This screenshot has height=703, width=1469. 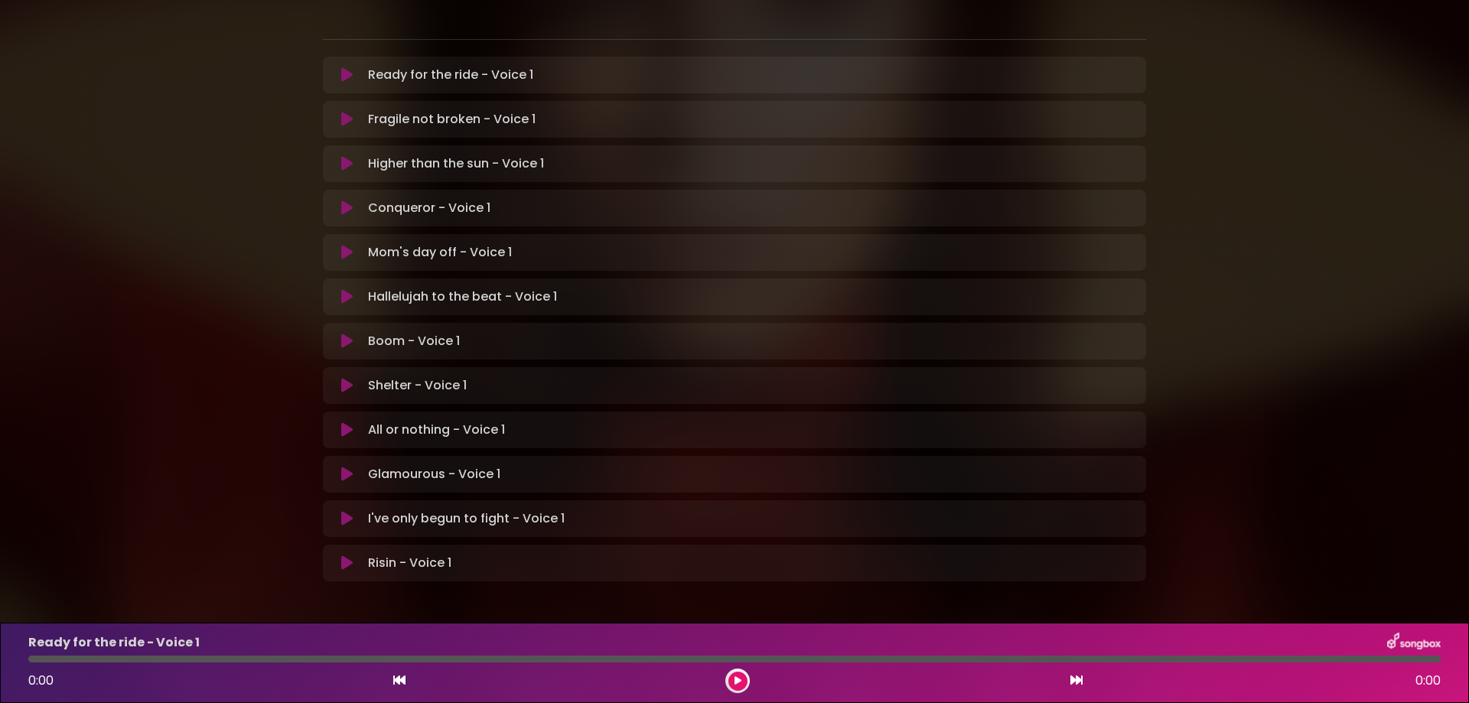 What do you see at coordinates (440, 253) in the screenshot?
I see `p: Mom's day off - Voice 1` at bounding box center [440, 253].